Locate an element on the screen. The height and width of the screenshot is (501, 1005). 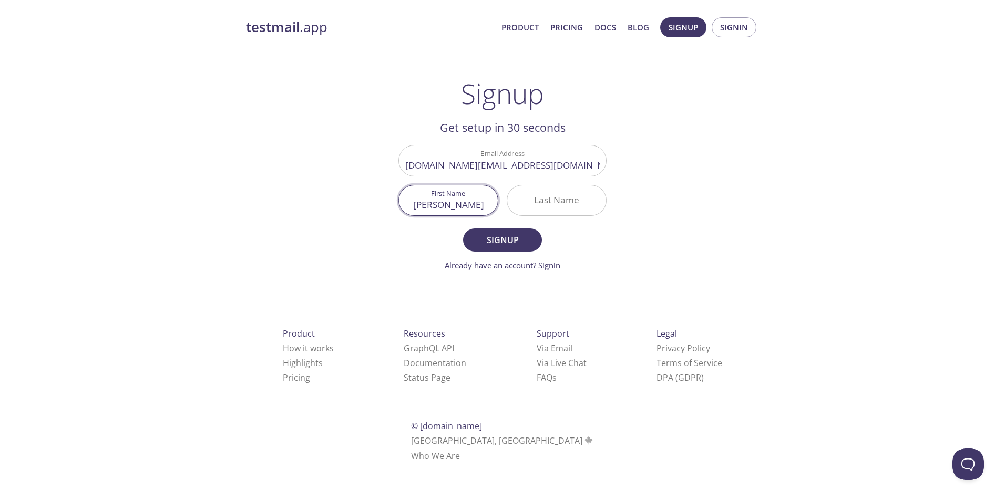
a: Privacy Policy is located at coordinates (683, 348).